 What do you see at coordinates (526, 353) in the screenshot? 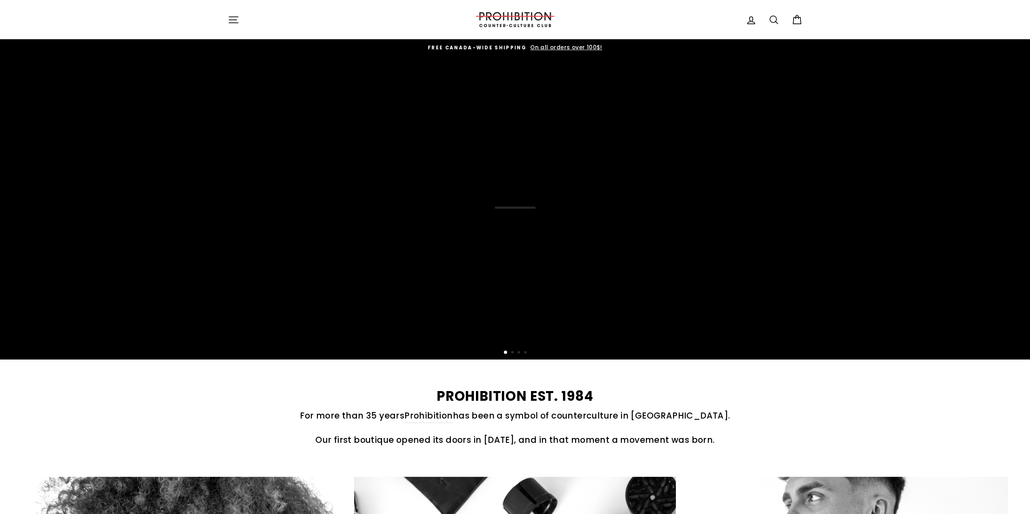
I see `button: 4` at bounding box center [526, 353].